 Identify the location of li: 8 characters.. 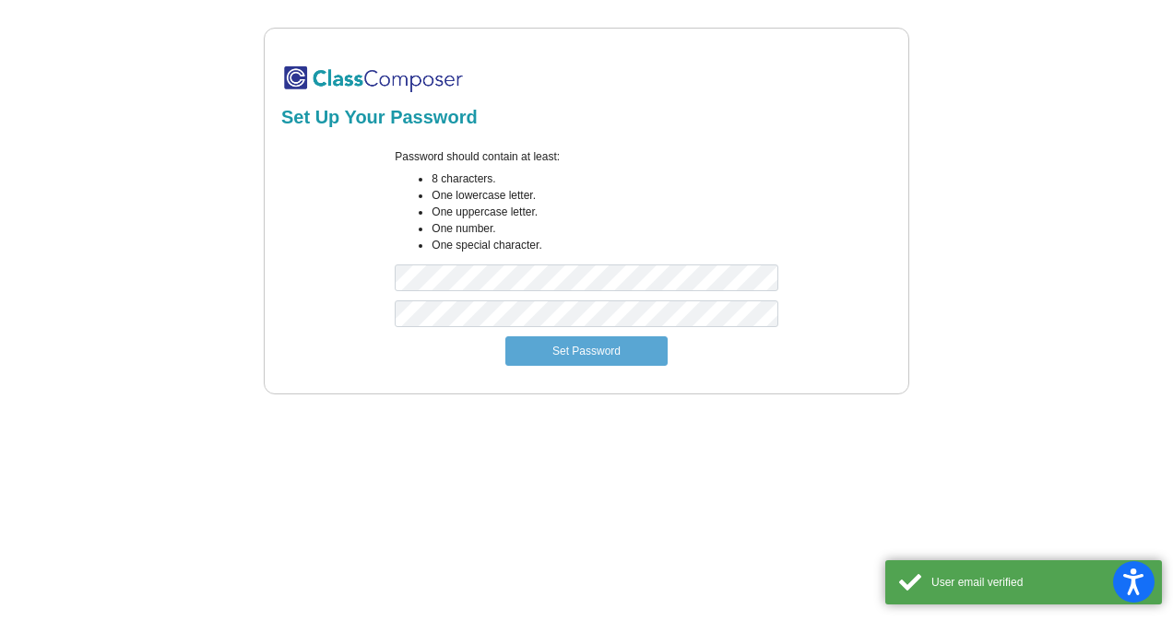
(604, 179).